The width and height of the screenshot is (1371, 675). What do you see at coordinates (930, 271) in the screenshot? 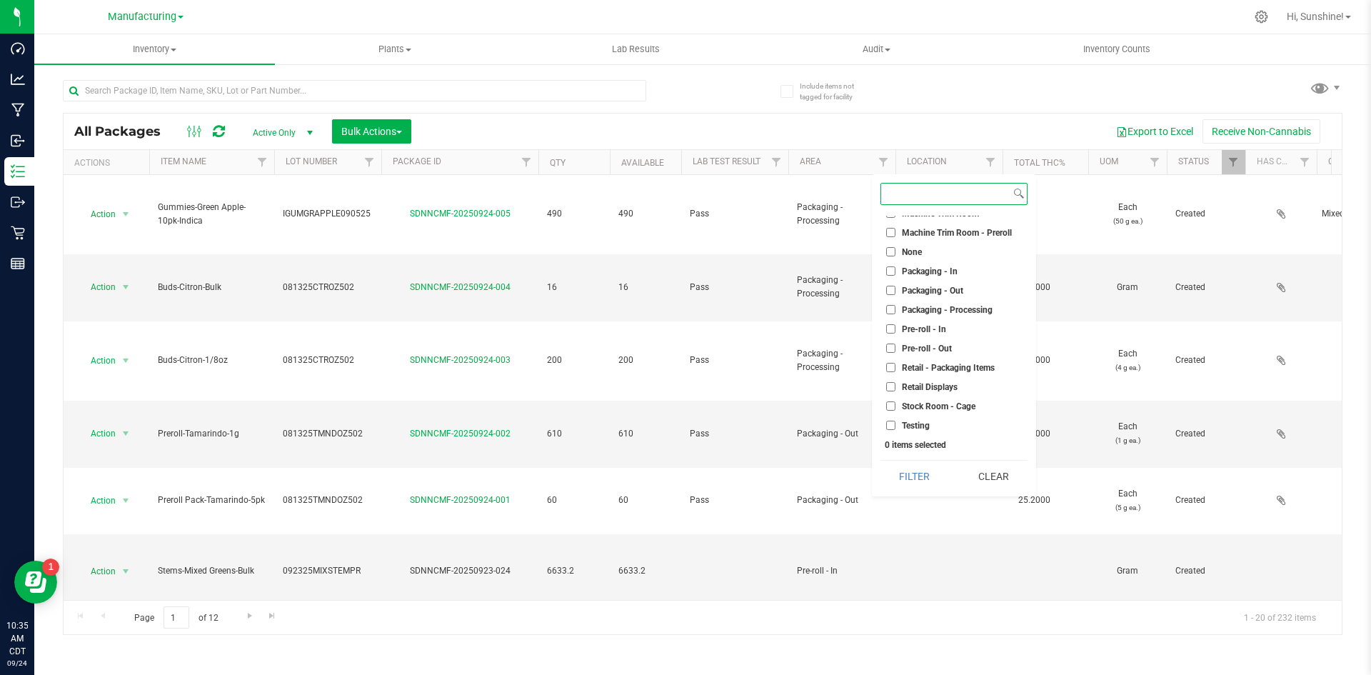
I see `span: Packaging - In` at bounding box center [930, 271].